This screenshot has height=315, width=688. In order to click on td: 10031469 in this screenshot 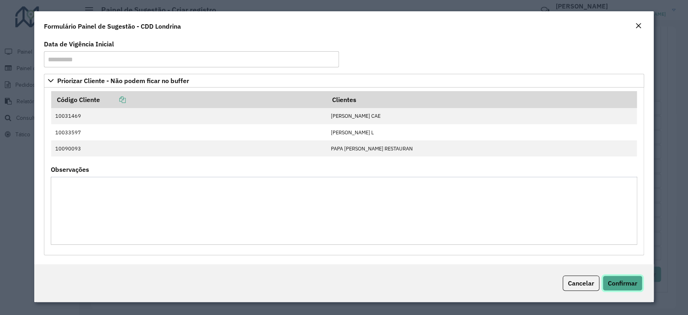, I will do `click(189, 116)`.